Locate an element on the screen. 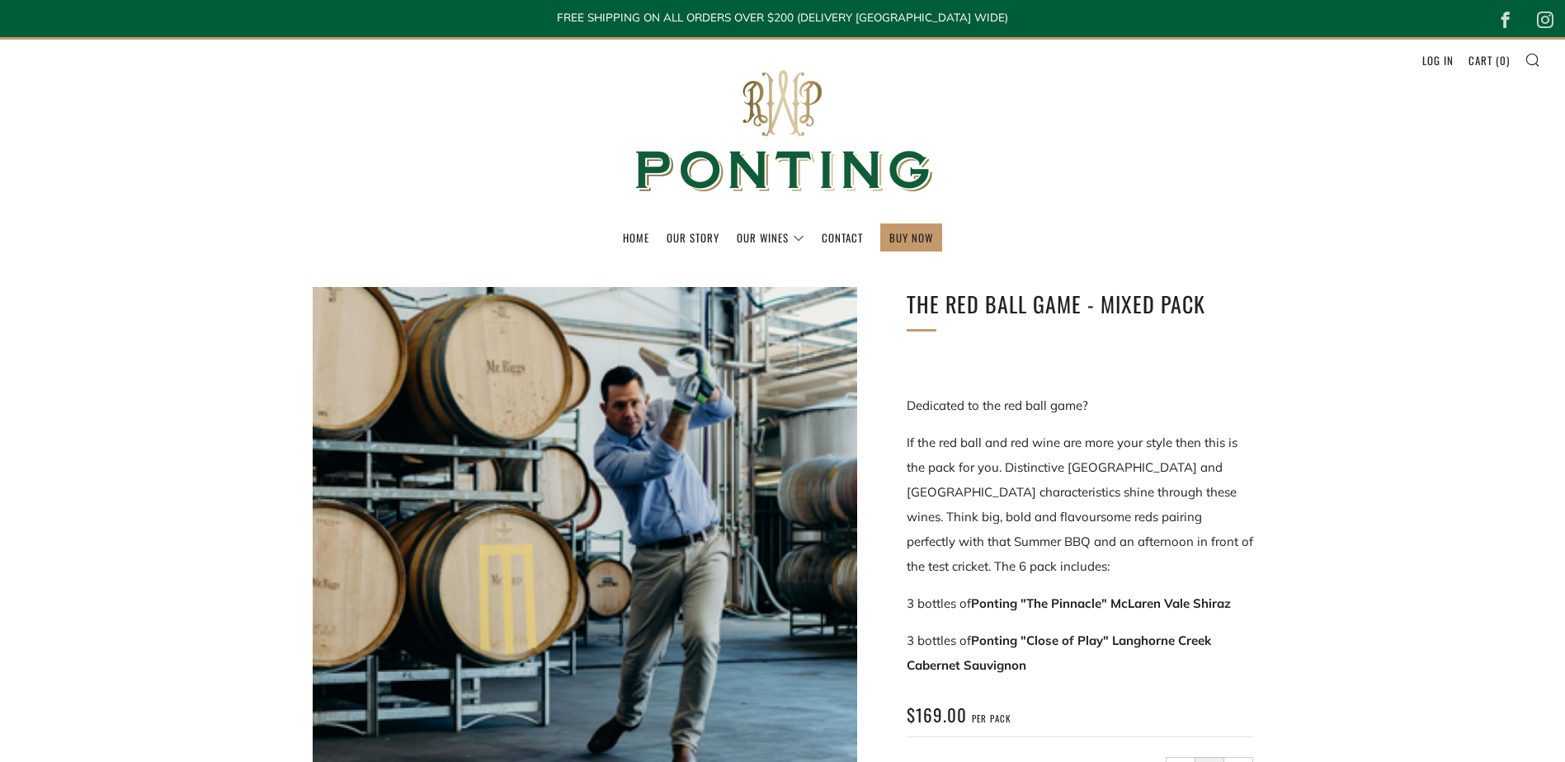  a: Contact is located at coordinates (842, 238).